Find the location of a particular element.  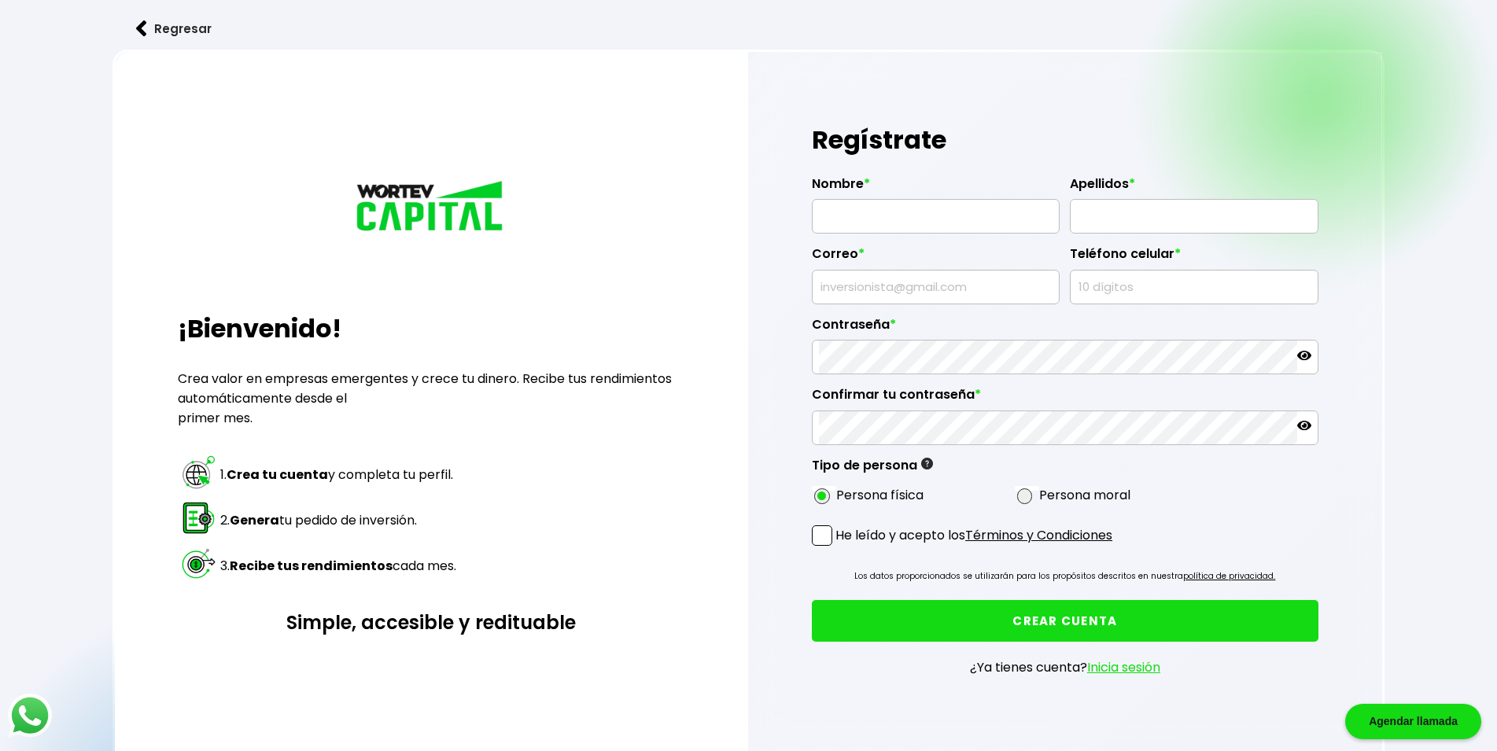

label: Persona moral is located at coordinates (1085, 495).